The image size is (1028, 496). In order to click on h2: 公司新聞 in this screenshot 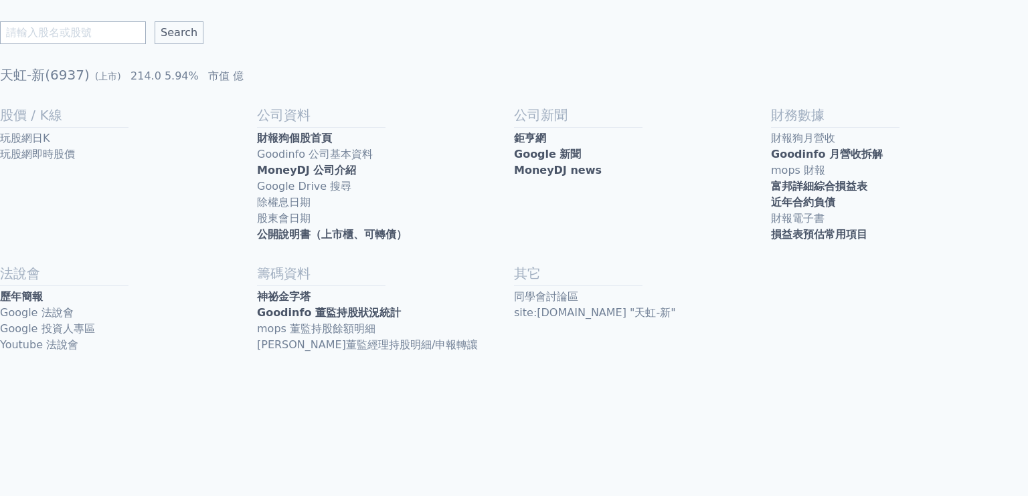, I will do `click(642, 115)`.